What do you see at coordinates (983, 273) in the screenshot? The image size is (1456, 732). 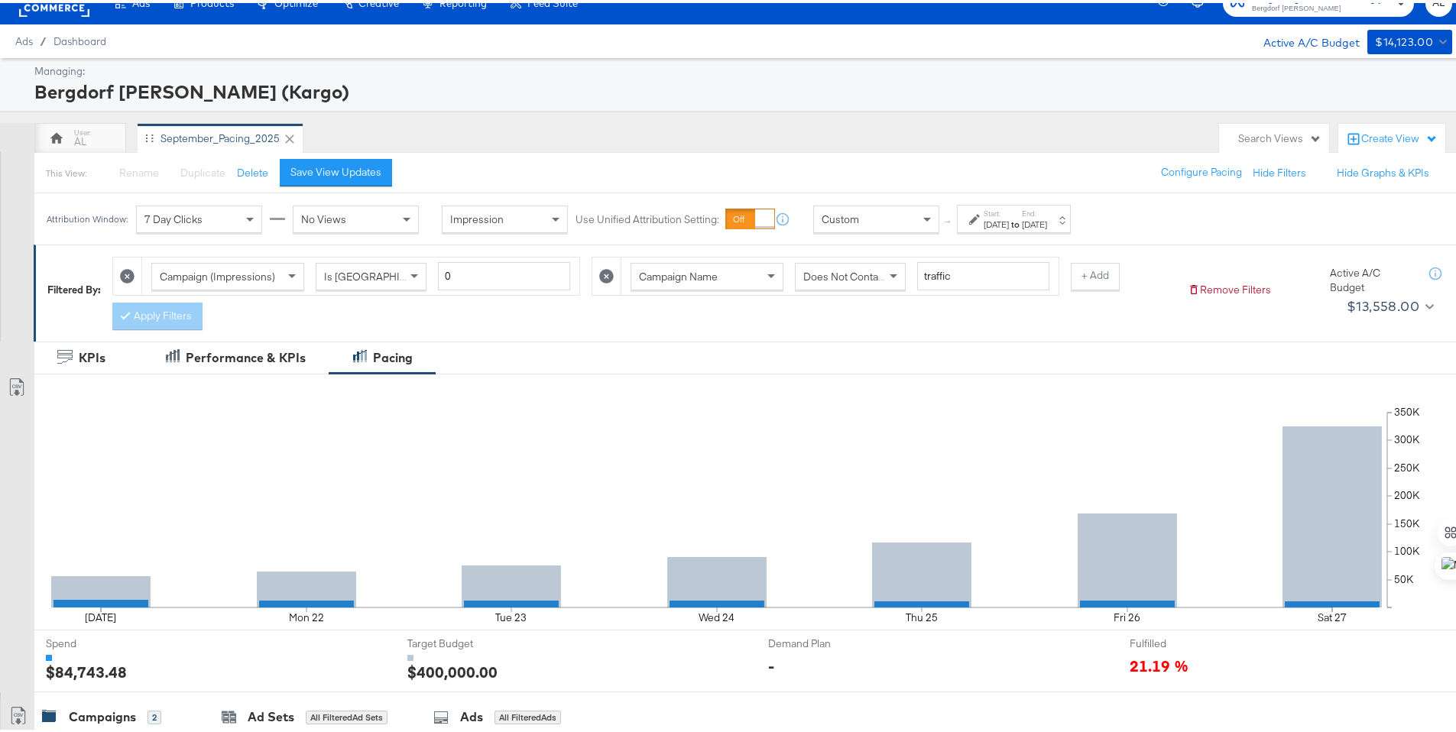 I see `input: Enter a search term` at bounding box center [983, 273].